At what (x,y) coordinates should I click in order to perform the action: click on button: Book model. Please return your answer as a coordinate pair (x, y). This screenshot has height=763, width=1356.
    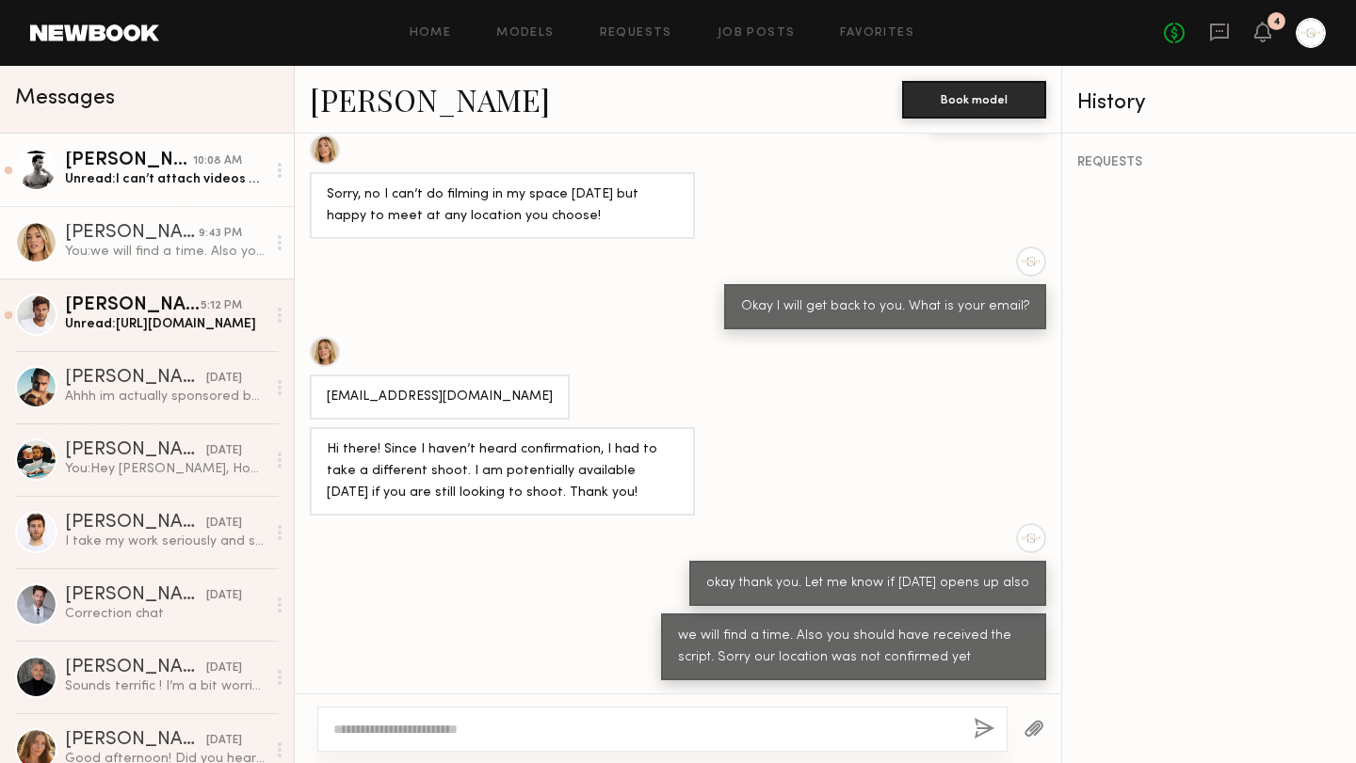
    Looking at the image, I should click on (973, 100).